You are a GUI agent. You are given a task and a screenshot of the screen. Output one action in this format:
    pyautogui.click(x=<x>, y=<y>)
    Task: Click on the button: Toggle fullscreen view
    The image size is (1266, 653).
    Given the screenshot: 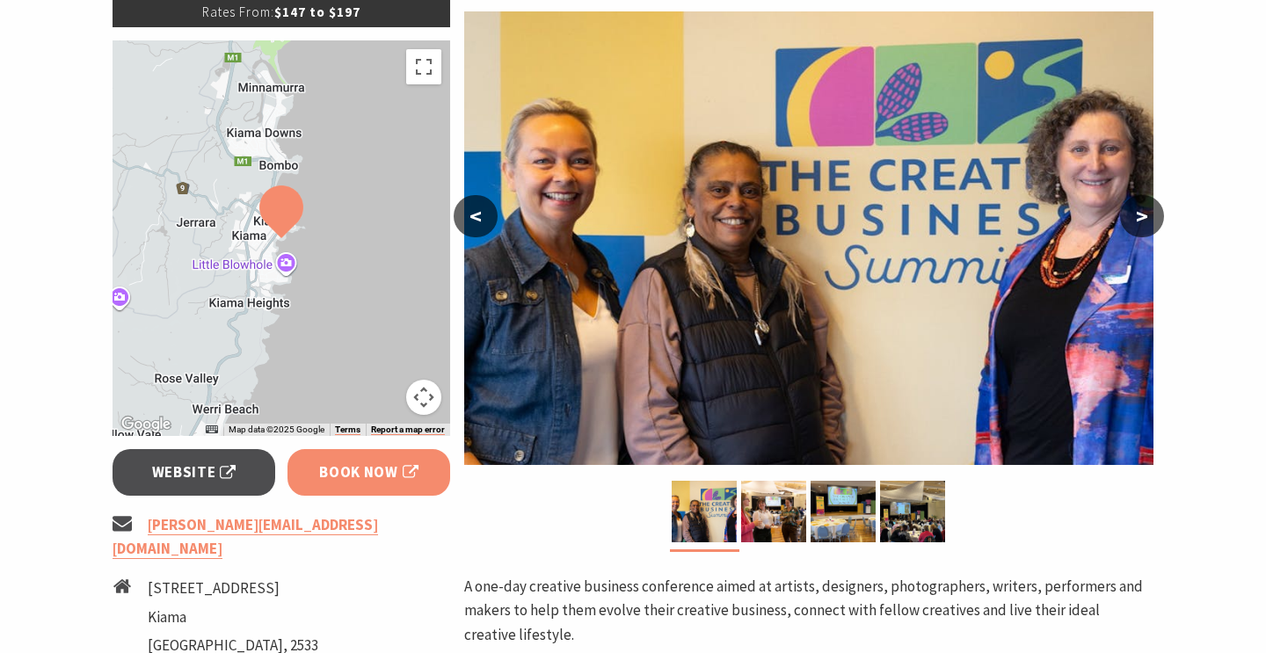 What is the action you would take?
    pyautogui.click(x=424, y=67)
    